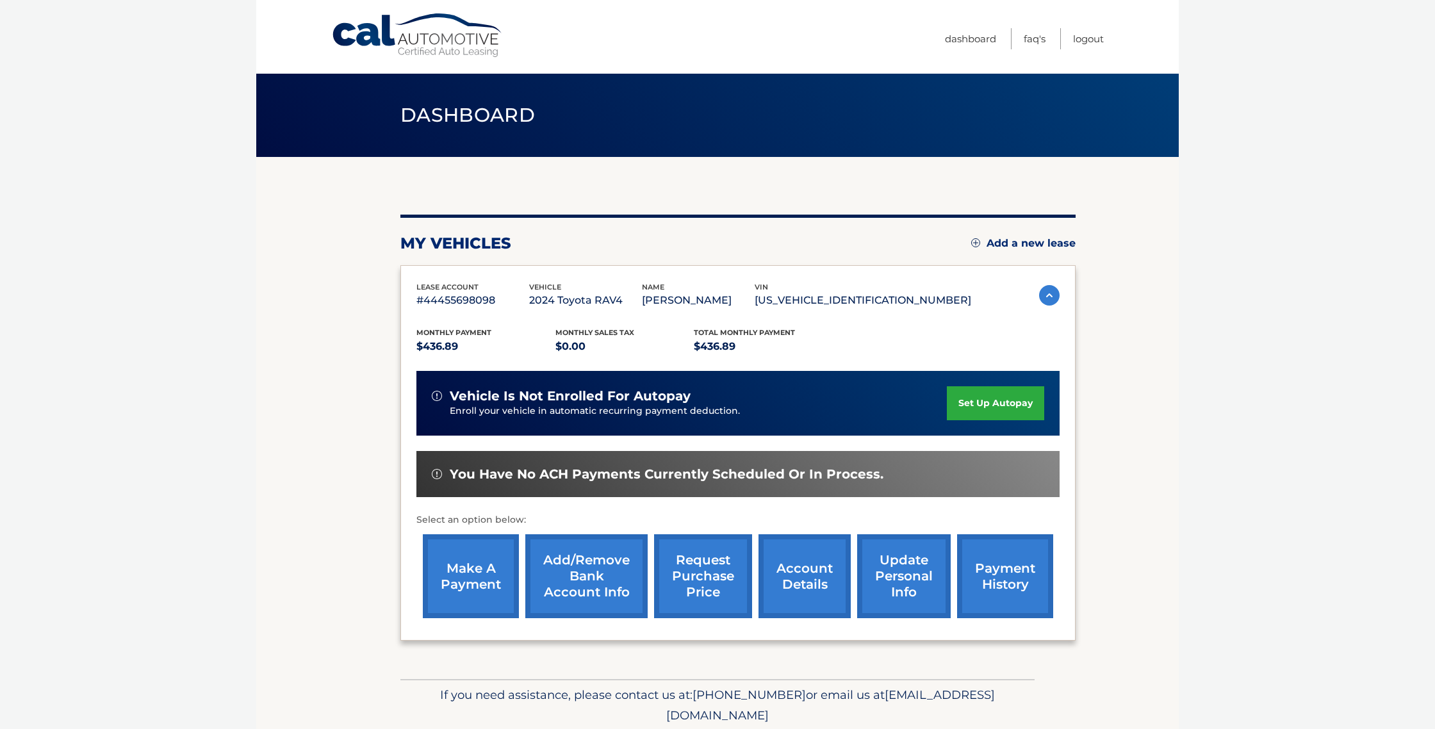 Image resolution: width=1435 pixels, height=729 pixels. Describe the element at coordinates (976, 243) in the screenshot. I see `img: add.svg` at that location.